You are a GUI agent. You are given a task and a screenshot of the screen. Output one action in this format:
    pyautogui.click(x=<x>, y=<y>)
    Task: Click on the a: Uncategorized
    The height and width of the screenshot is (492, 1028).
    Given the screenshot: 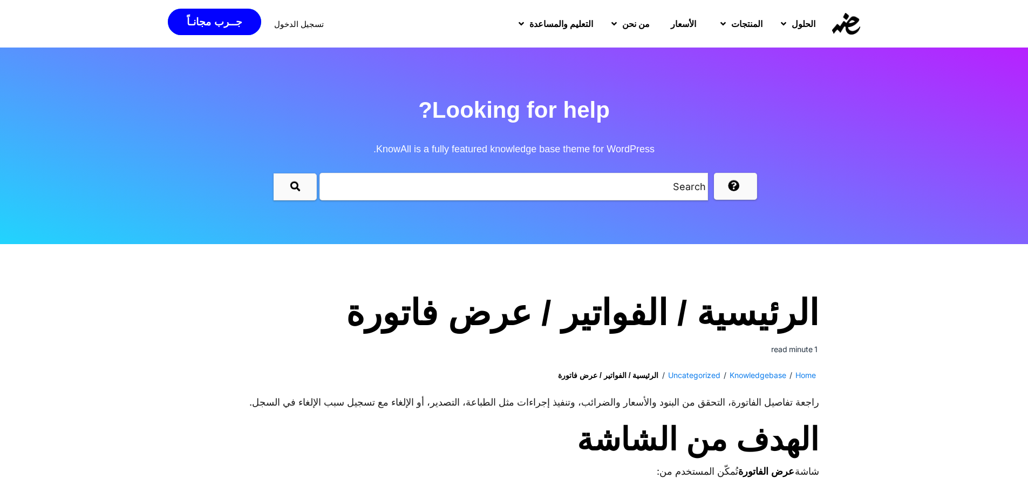 What is the action you would take?
    pyautogui.click(x=694, y=375)
    